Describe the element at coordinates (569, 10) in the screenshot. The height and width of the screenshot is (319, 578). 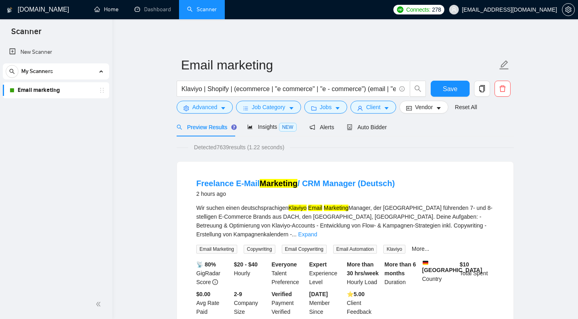
I see `button: setting` at that location.